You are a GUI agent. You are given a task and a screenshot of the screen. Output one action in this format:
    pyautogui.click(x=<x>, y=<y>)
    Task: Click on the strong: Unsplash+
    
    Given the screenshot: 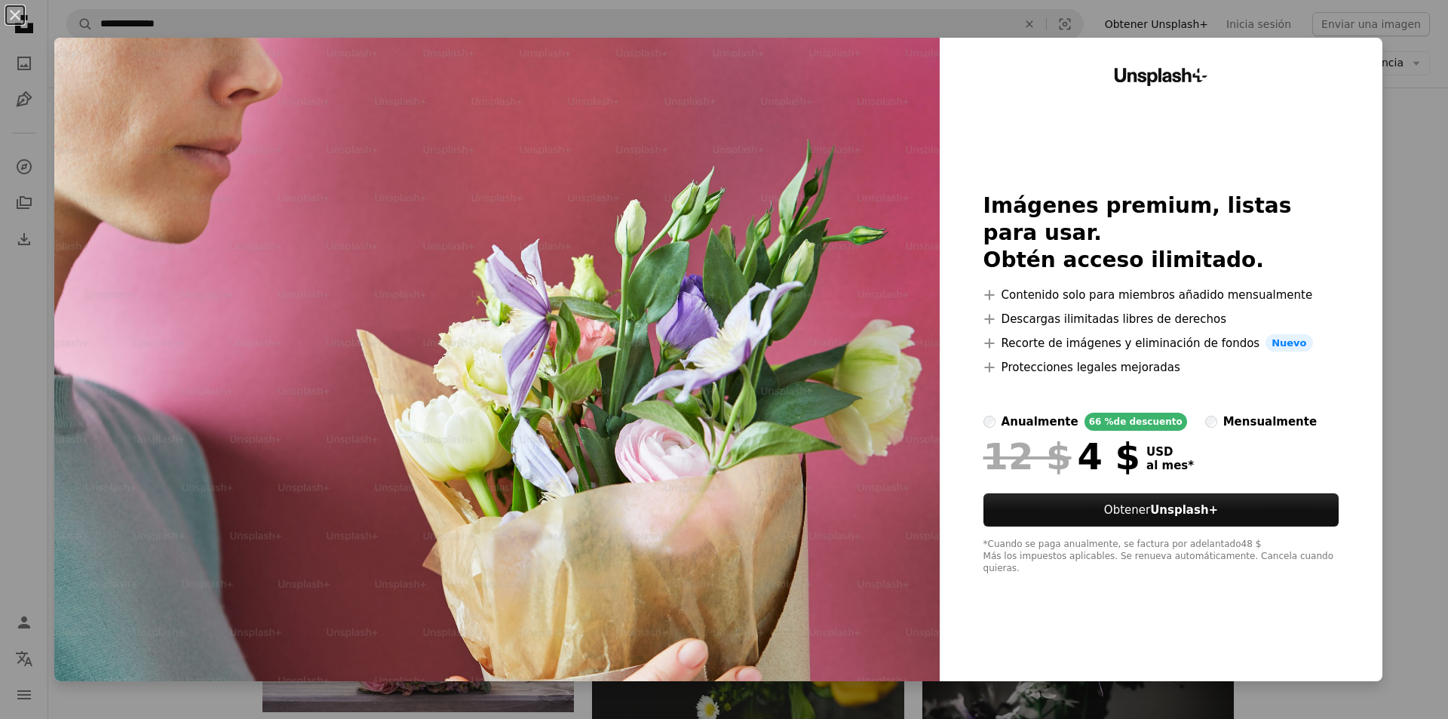 What is the action you would take?
    pyautogui.click(x=1184, y=510)
    